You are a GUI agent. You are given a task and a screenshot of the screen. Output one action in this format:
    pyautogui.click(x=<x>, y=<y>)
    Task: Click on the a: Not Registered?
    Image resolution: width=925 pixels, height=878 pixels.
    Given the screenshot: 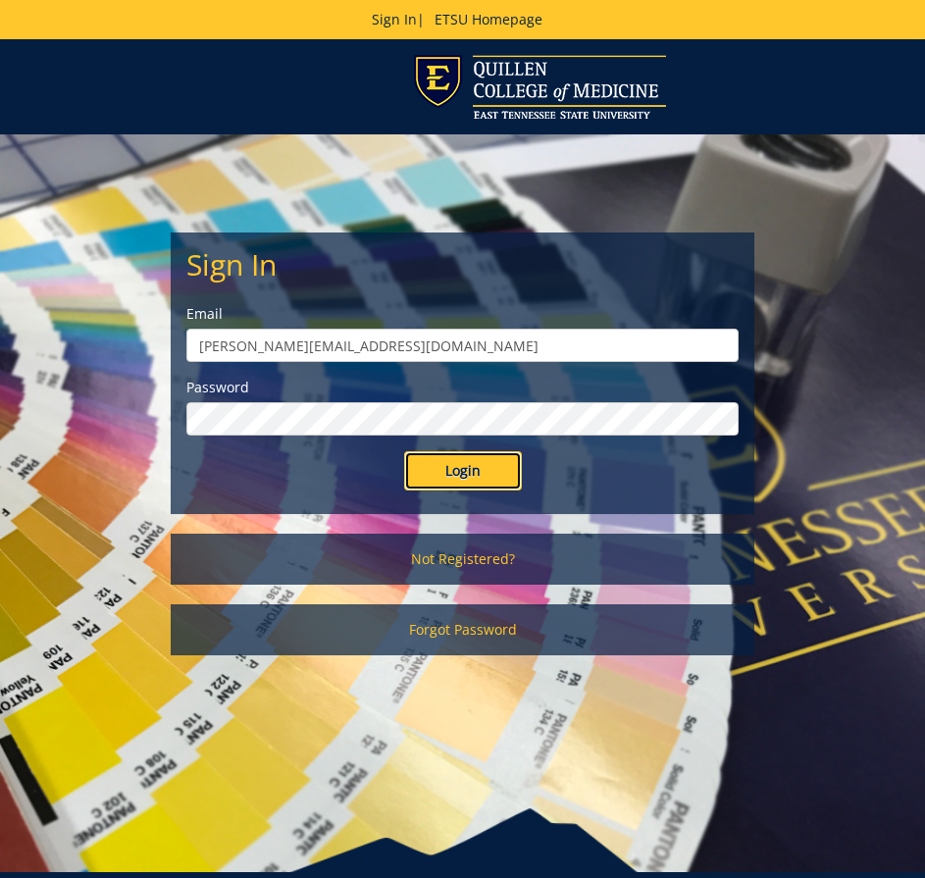 What is the action you would take?
    pyautogui.click(x=462, y=559)
    